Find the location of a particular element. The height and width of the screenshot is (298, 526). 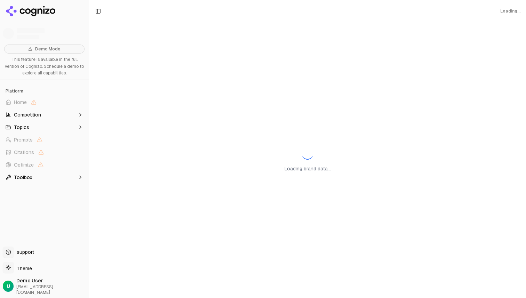

span: Topics is located at coordinates (22, 127).